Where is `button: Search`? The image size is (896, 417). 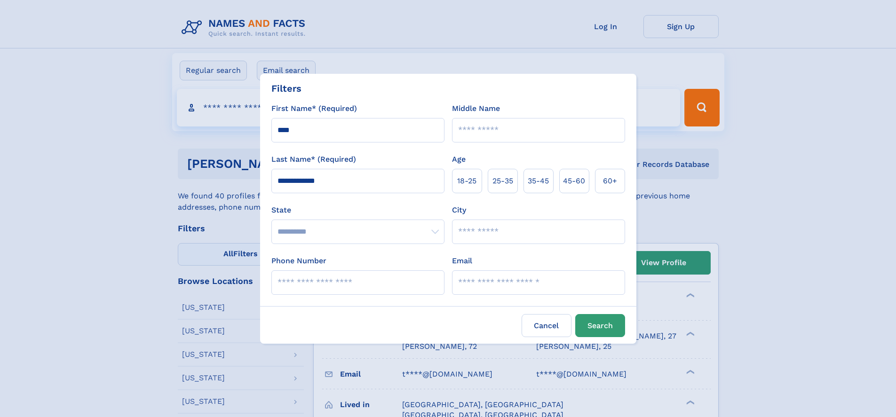
button: Search is located at coordinates (600, 326).